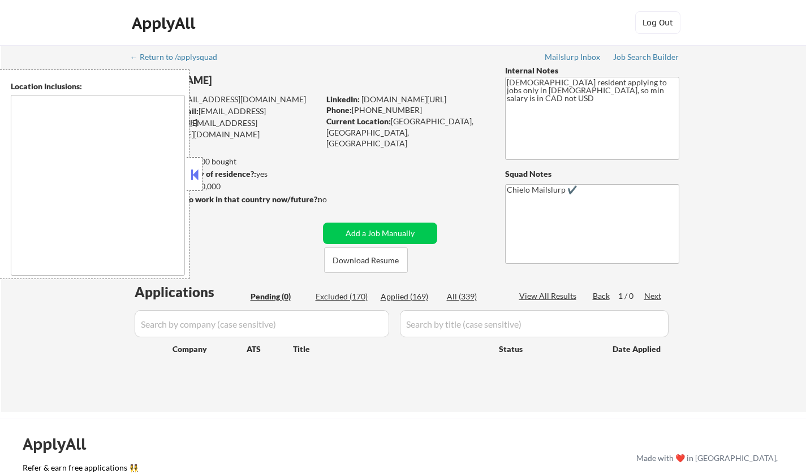 This screenshot has width=806, height=474. I want to click on a: Job Search Builder, so click(646, 58).